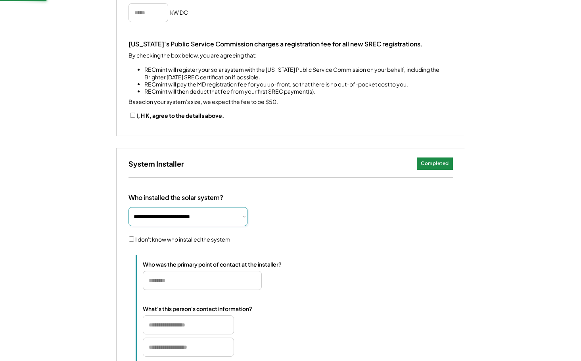 The image size is (581, 361). Describe the element at coordinates (212, 264) in the screenshot. I see `div: Who was the primary point of contact at the installer?` at that location.